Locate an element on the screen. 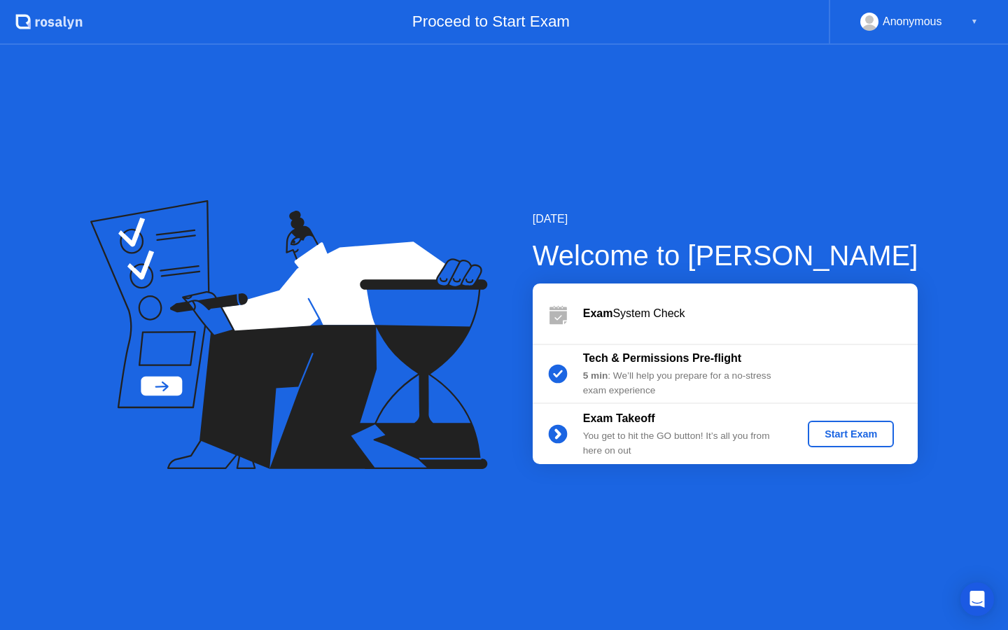 The height and width of the screenshot is (630, 1008). b: 5 min is located at coordinates (596, 375).